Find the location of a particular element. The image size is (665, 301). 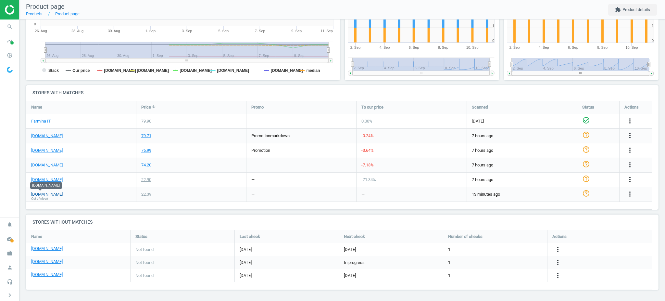

span: Next check is located at coordinates (354, 236).